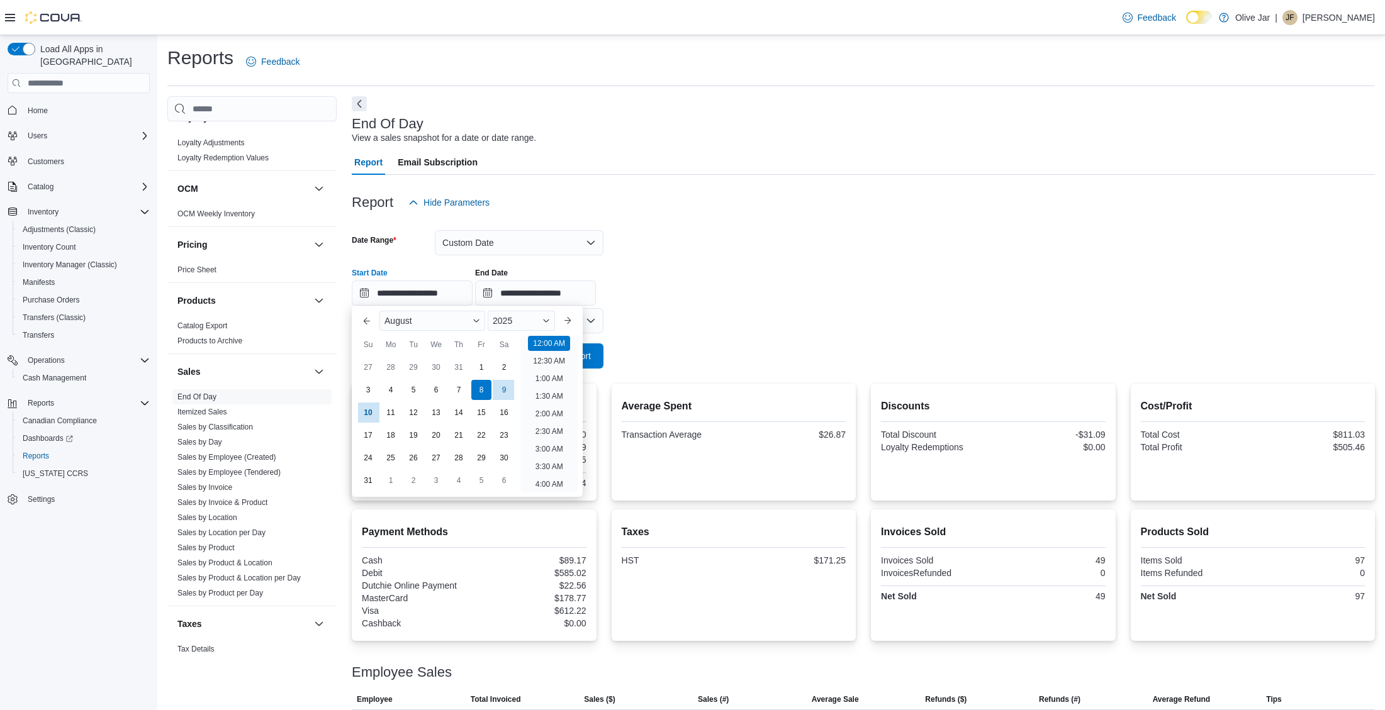  I want to click on span: Itemized Sales, so click(202, 412).